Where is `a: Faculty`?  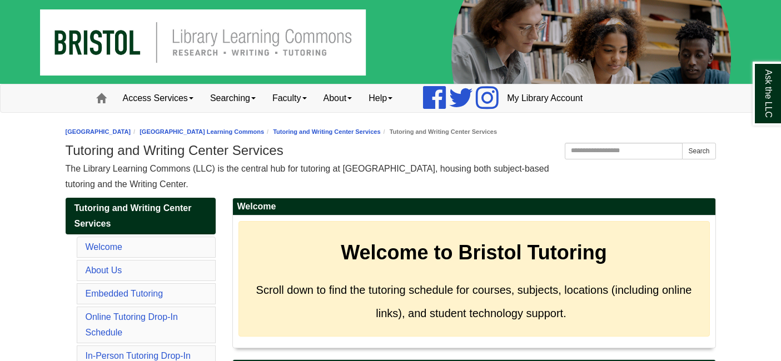 a: Faculty is located at coordinates (290, 98).